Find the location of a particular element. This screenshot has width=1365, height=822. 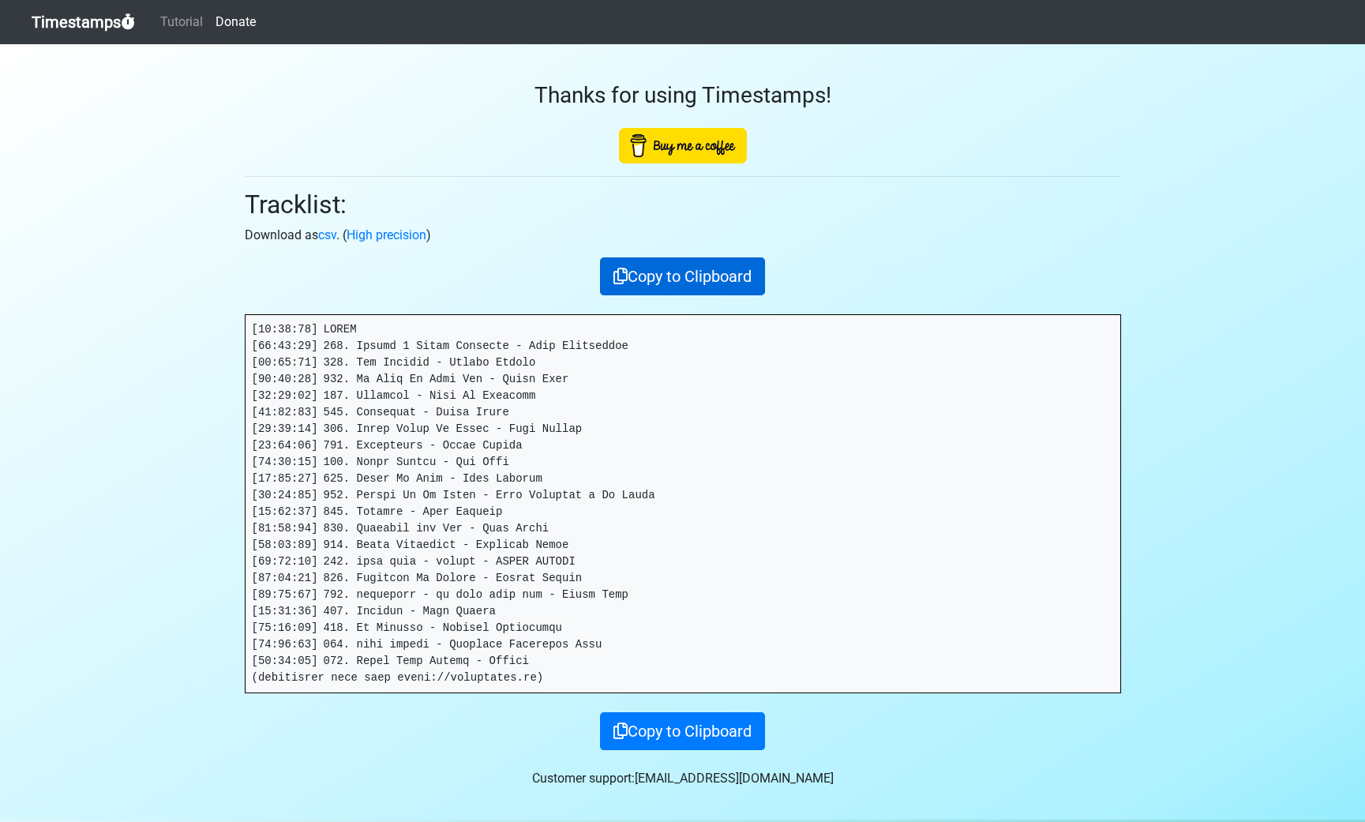

a: csv is located at coordinates (327, 235).